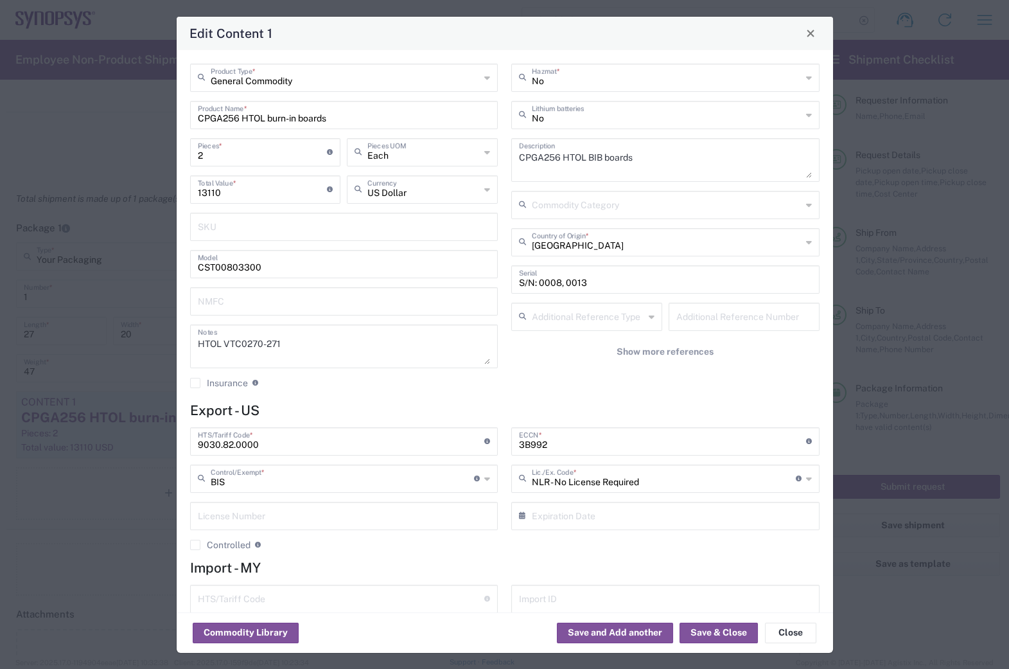 This screenshot has height=669, width=1009. Describe the element at coordinates (505, 567) in the screenshot. I see `h4: Import - MY` at that location.